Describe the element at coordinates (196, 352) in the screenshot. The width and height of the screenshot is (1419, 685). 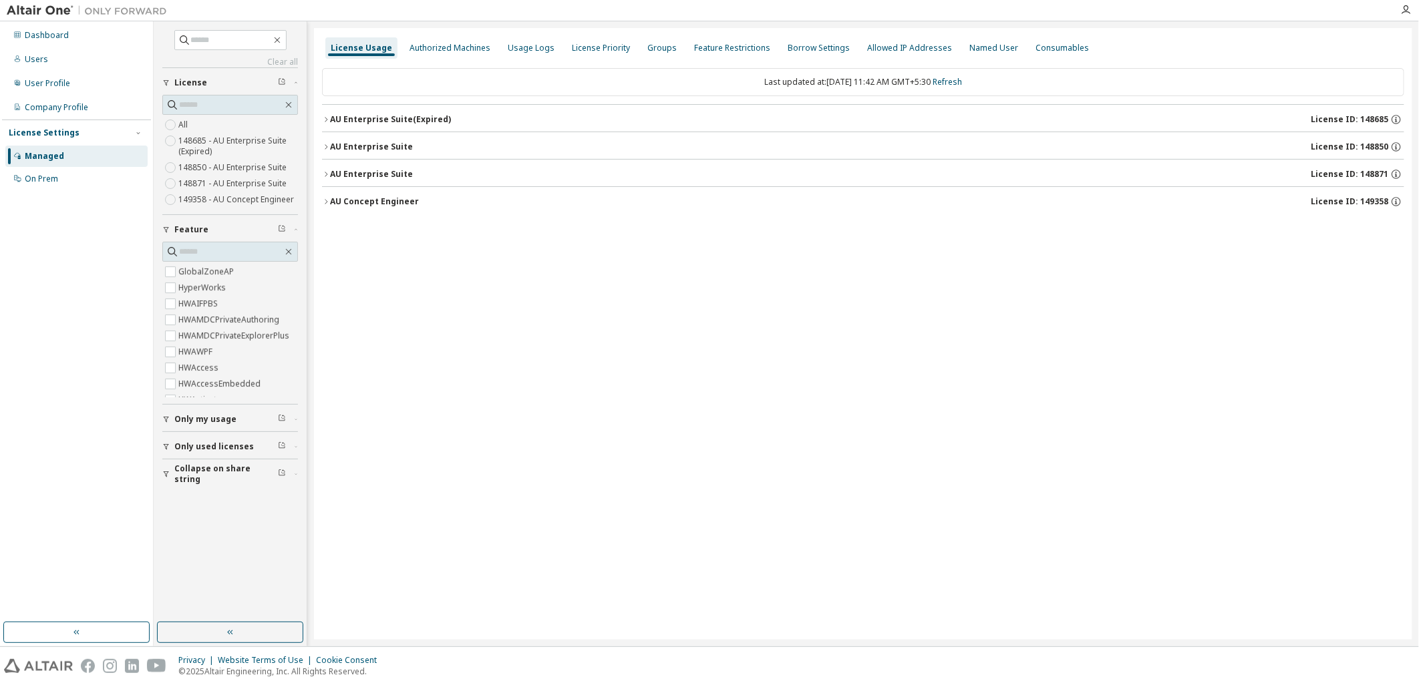
I see `label: HWAWPF` at that location.